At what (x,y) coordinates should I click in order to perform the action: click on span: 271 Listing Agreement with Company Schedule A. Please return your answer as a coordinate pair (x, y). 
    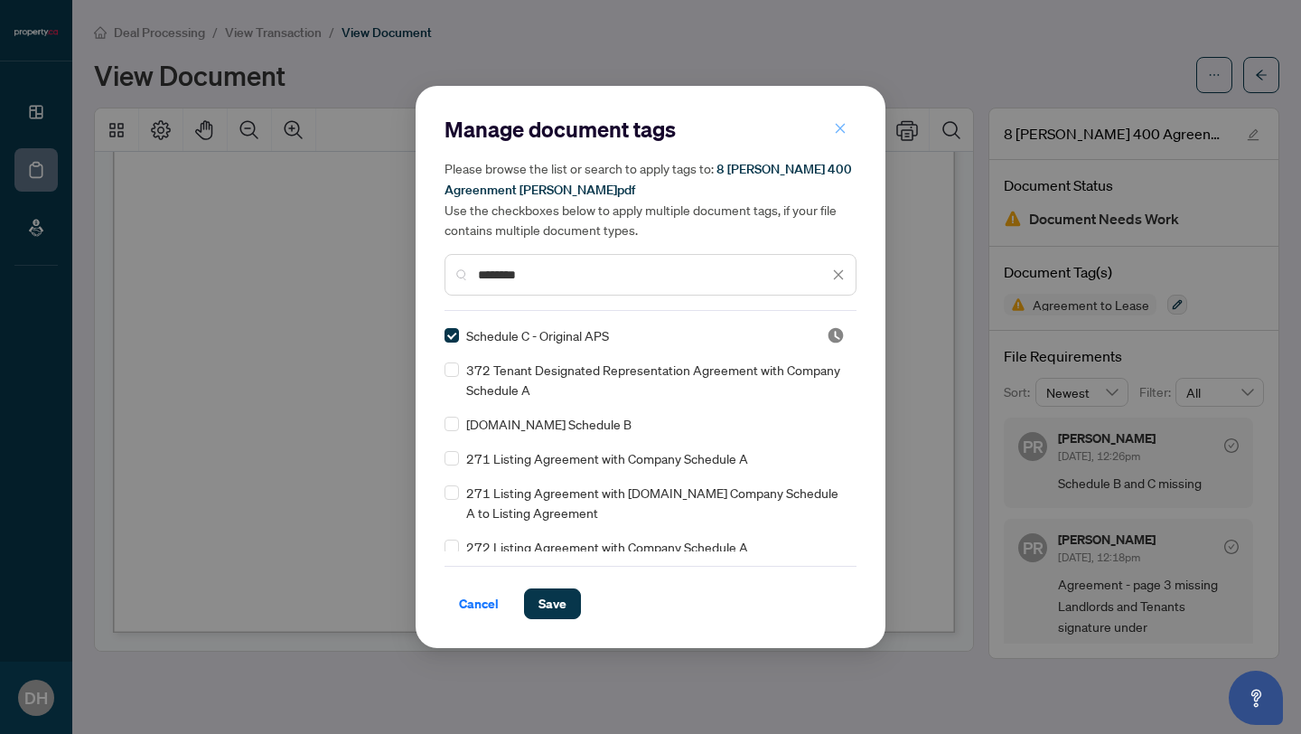
    Looking at the image, I should click on (607, 458).